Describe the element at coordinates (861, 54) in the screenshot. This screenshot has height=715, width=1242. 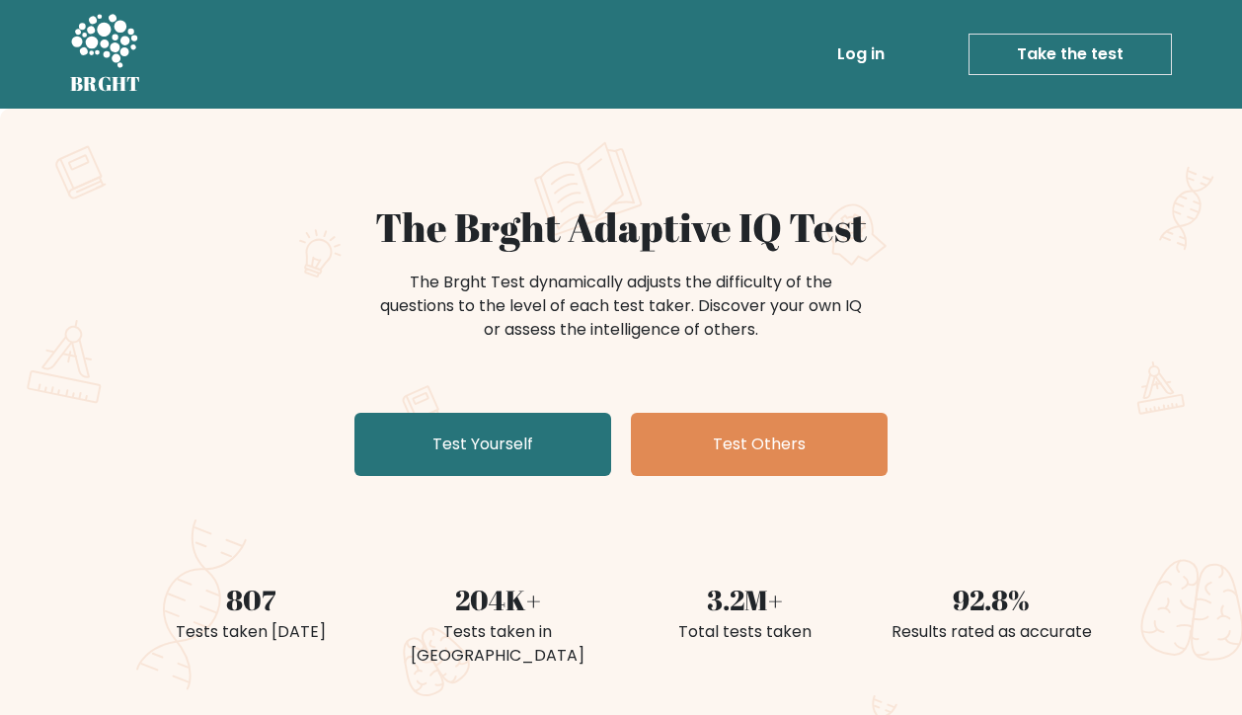
I see `a: Log in` at that location.